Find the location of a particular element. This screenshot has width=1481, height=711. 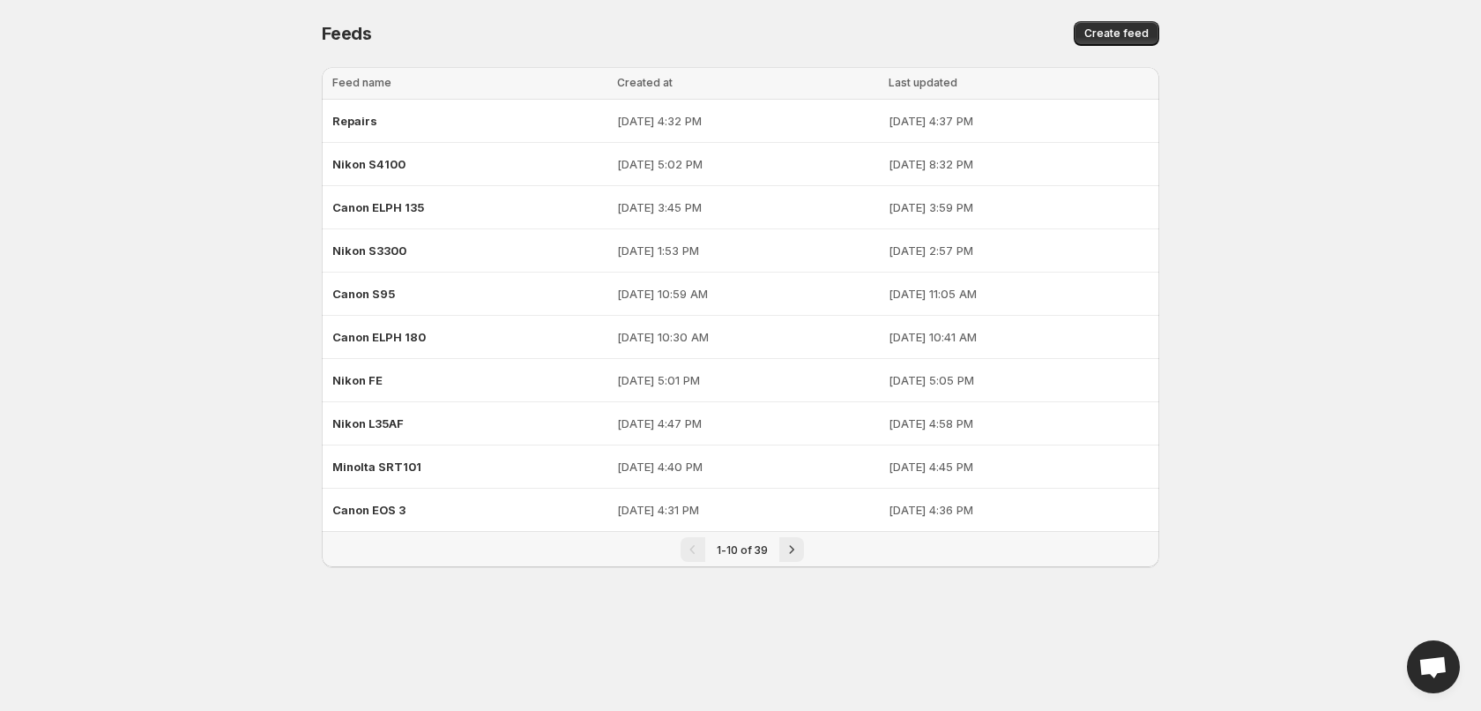

span: Canon ELPH 135 is located at coordinates (378, 207).